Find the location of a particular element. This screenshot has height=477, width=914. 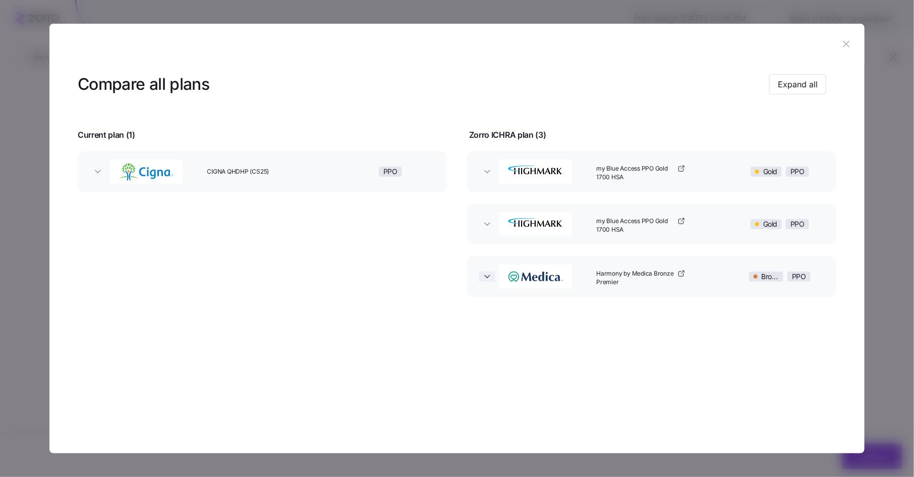

span: Zorro ICHRA plan ( 3 ) is located at coordinates (508, 135).